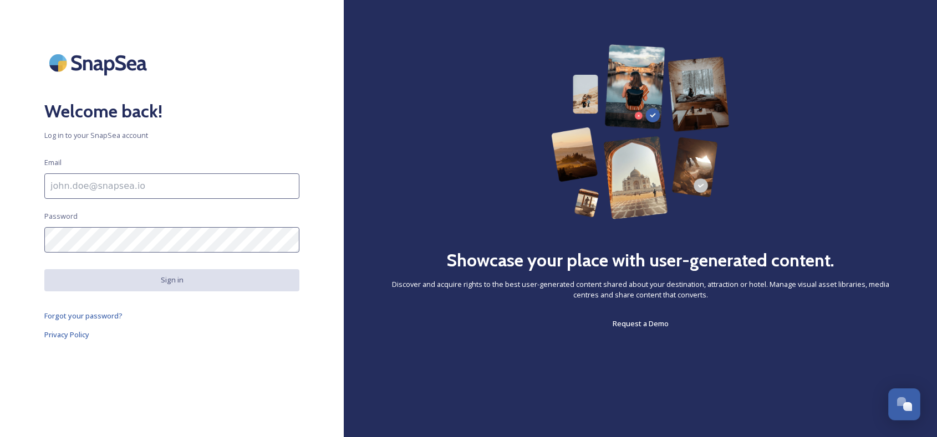 This screenshot has height=437, width=937. What do you see at coordinates (172, 186) in the screenshot?
I see `input: john.doe@snapsea.io` at bounding box center [172, 186].